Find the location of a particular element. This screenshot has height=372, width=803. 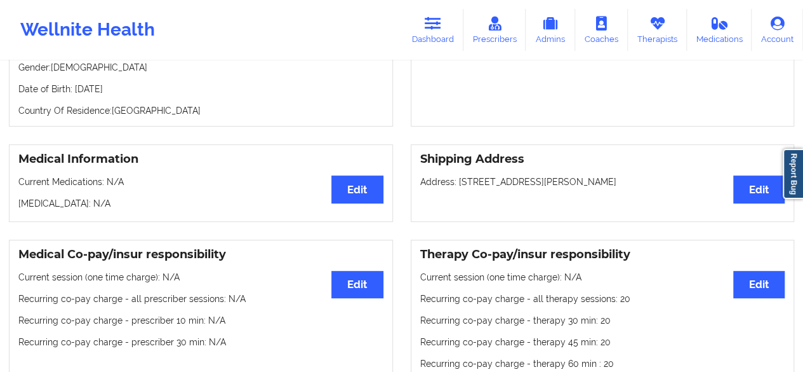

h3: Therapy Co-pay/insur responsibility is located at coordinates (603, 254).